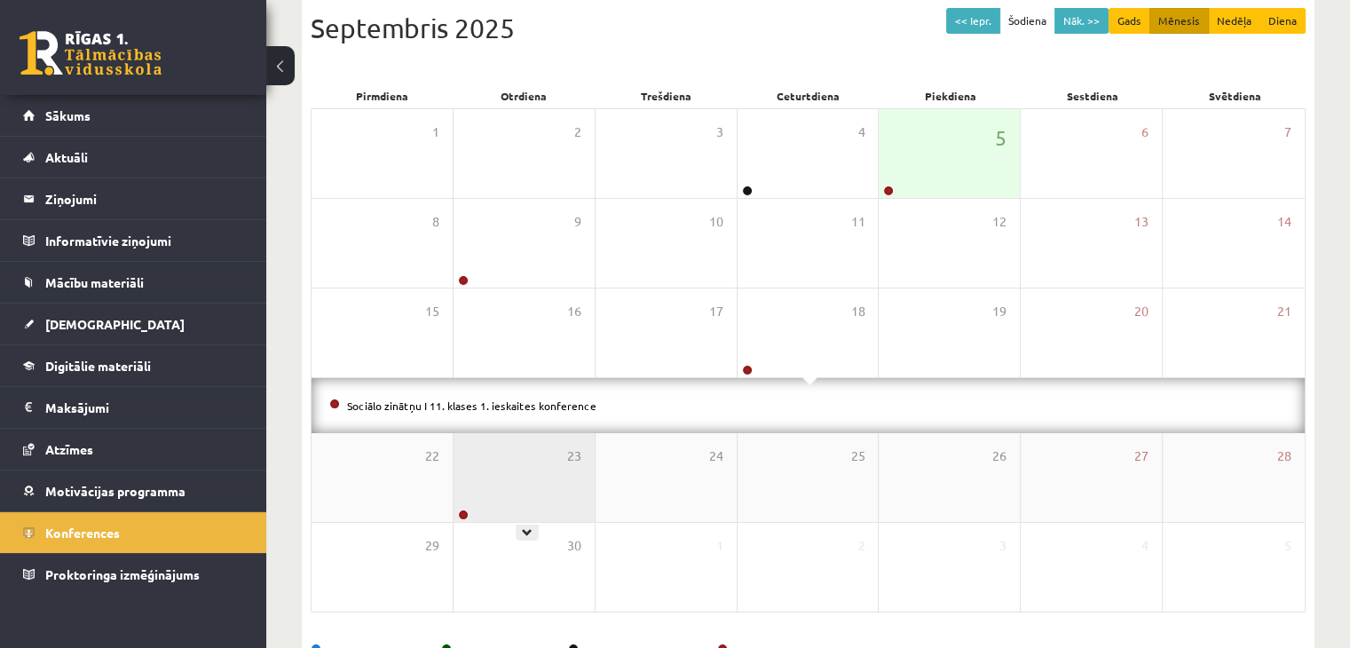 This screenshot has width=1350, height=648. Describe the element at coordinates (1093, 96) in the screenshot. I see `div: Sestdiena` at that location.